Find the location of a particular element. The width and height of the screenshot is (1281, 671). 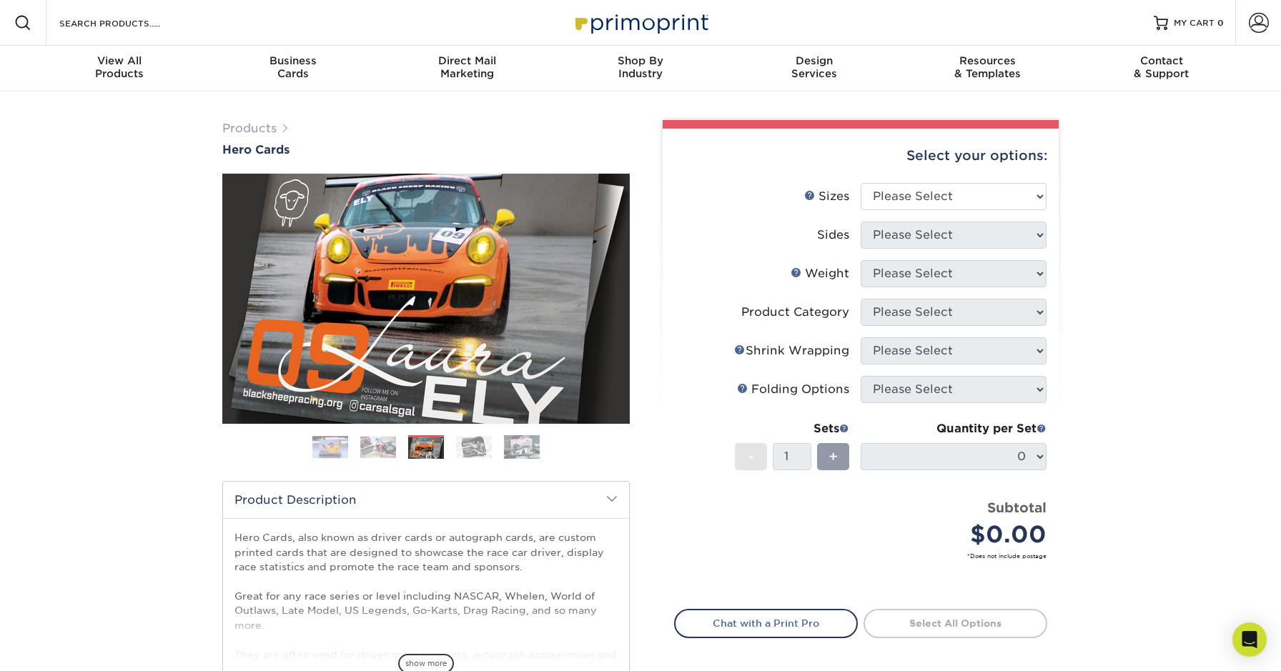

div: Sides is located at coordinates (833, 235).